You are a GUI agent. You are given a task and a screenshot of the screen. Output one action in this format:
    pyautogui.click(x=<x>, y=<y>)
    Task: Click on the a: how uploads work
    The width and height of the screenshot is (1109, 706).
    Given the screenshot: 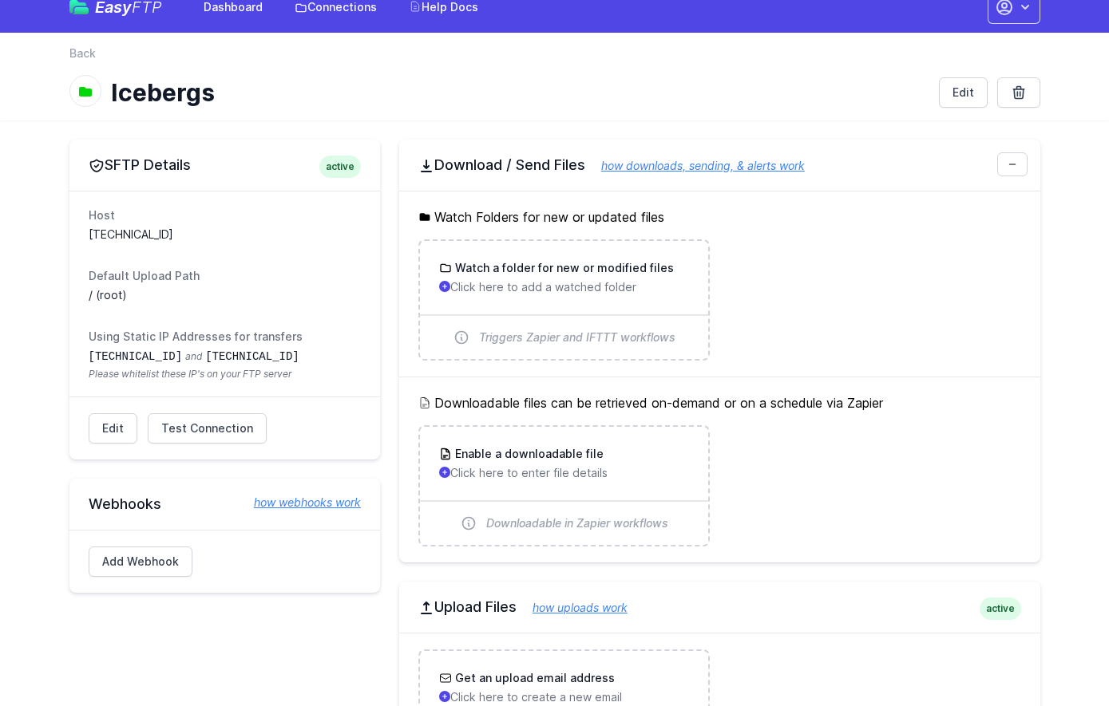 What is the action you would take?
    pyautogui.click(x=571, y=607)
    